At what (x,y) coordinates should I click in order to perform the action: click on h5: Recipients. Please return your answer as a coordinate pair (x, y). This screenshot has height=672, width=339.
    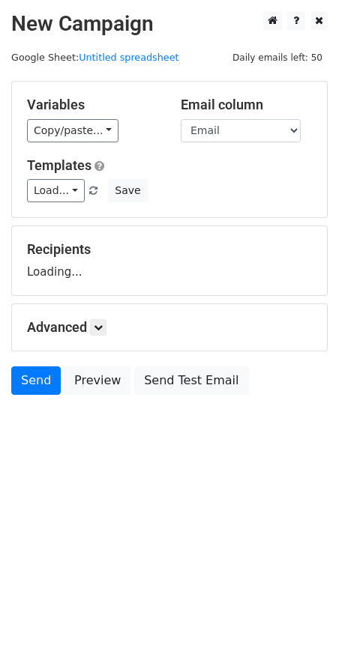
    Looking at the image, I should click on (169, 249).